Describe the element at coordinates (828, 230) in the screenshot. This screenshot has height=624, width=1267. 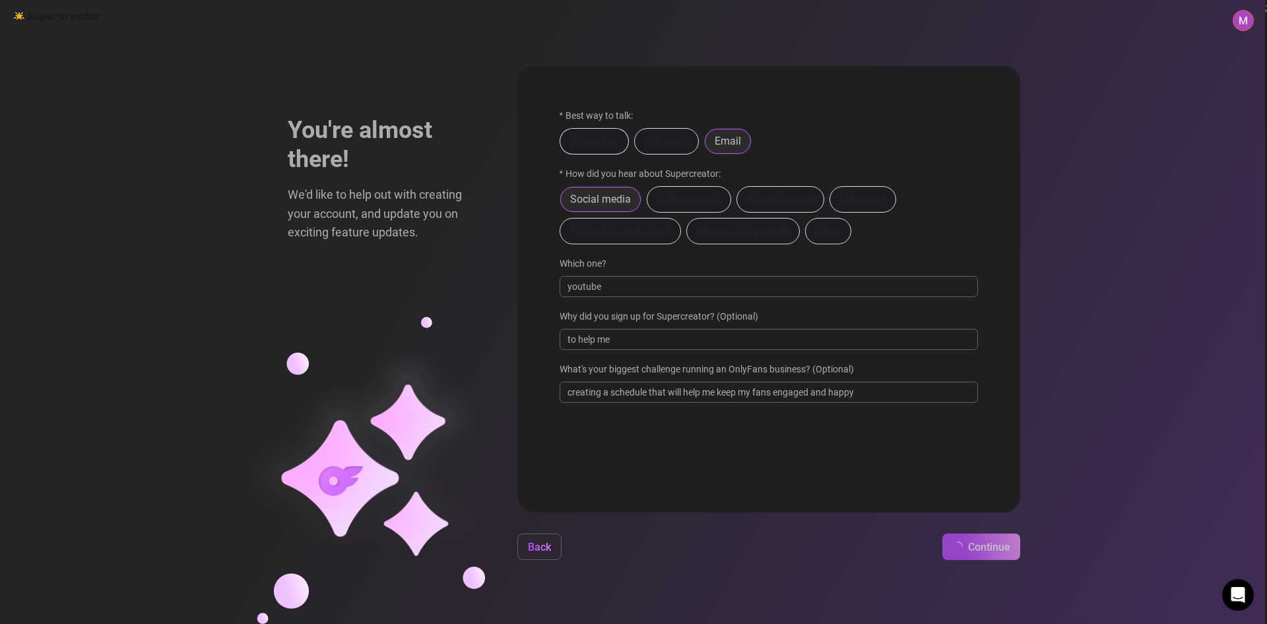
I see `span: Other` at that location.